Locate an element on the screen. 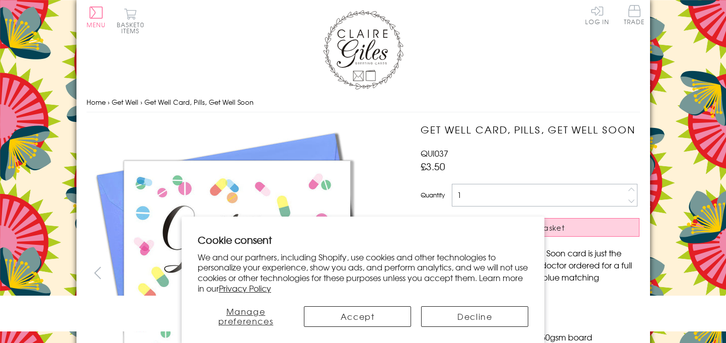 The image size is (726, 343). p: We and our partners, including Shopify, use cookies and other technologies to personalize your ex... is located at coordinates (363, 272).